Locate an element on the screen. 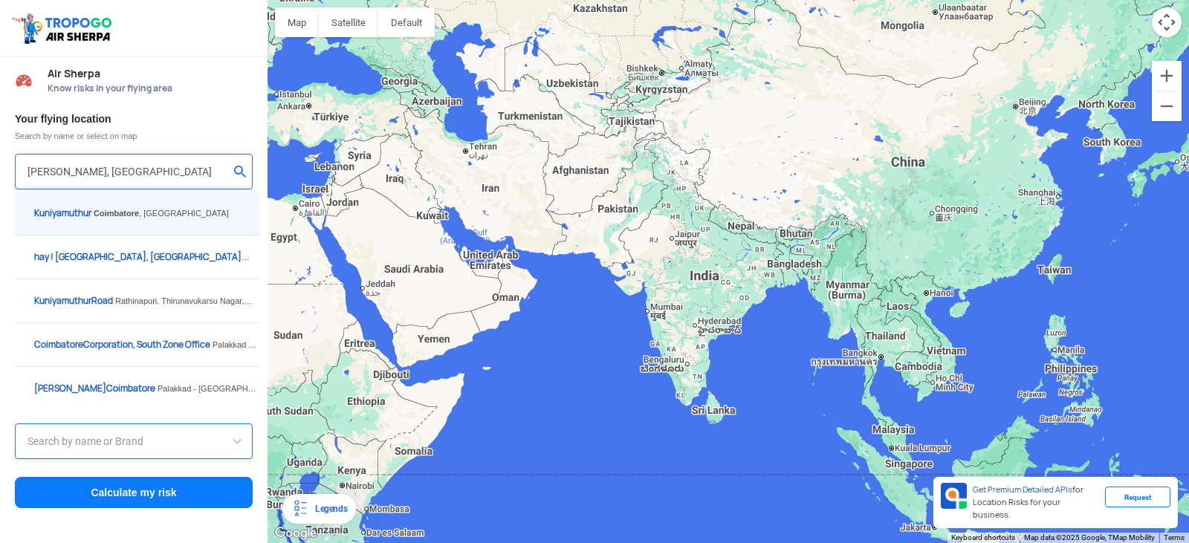 The height and width of the screenshot is (543, 1189). h3: Your flying location is located at coordinates (134, 119).